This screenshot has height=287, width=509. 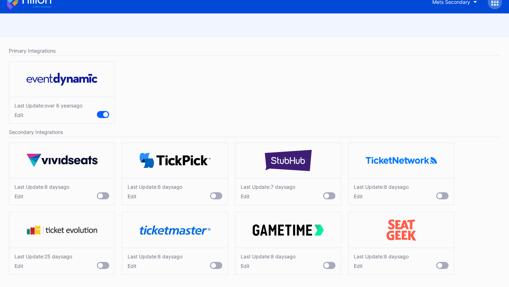 What do you see at coordinates (401, 230) in the screenshot?
I see `img: seatGeek.svg` at bounding box center [401, 230].